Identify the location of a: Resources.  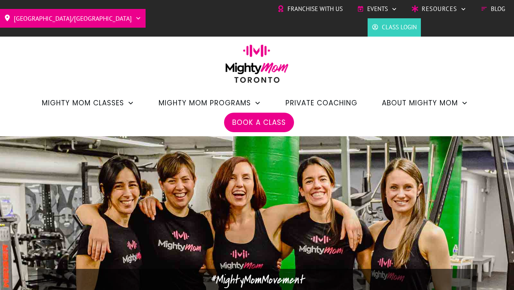
(439, 9).